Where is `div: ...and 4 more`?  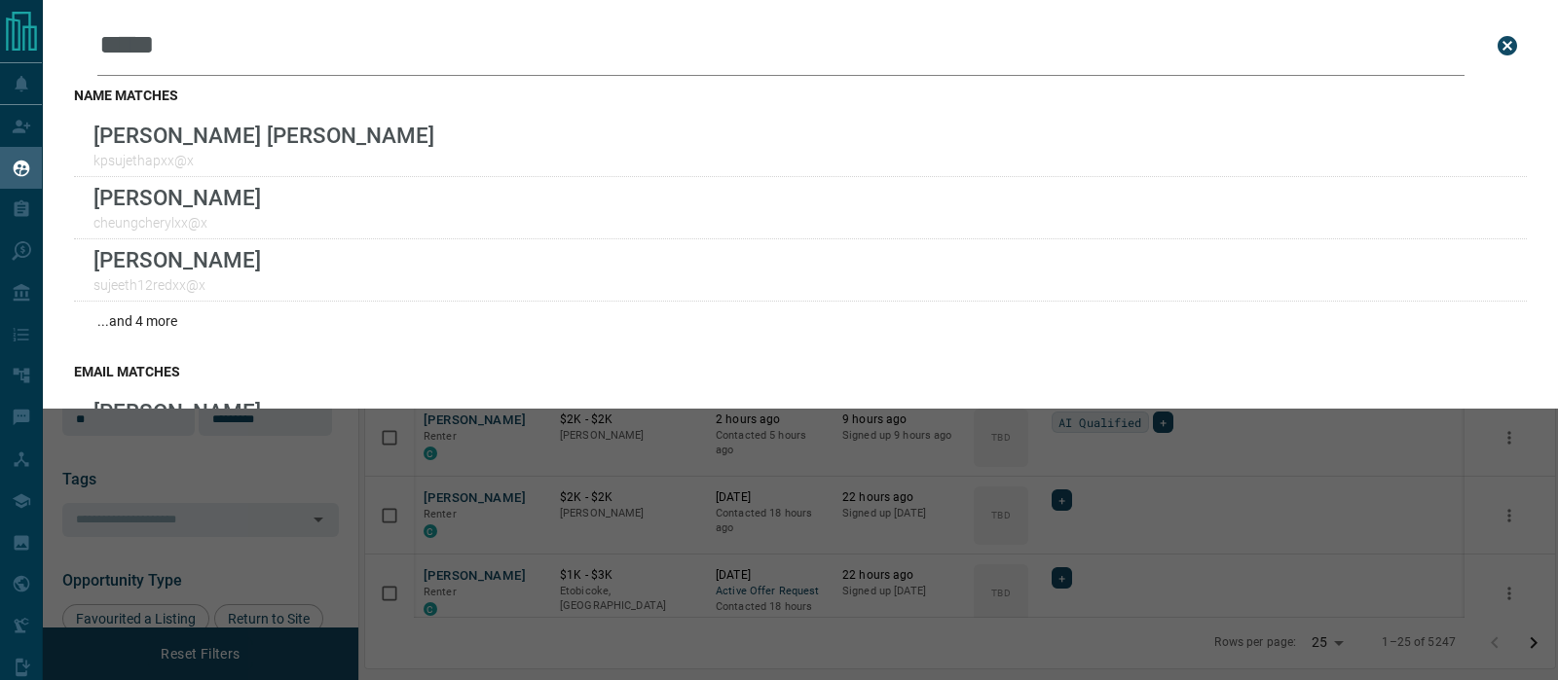
div: ...and 4 more is located at coordinates (800, 321).